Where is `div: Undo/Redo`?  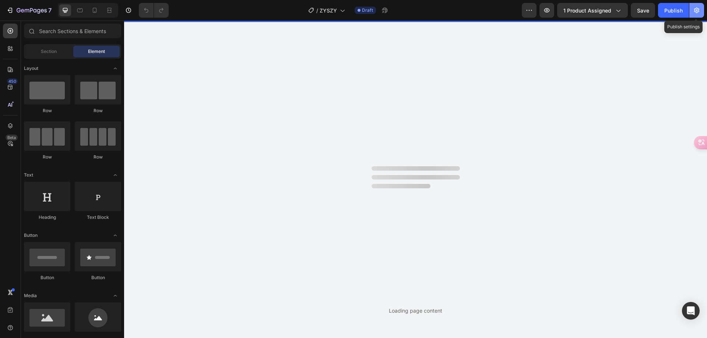 div: Undo/Redo is located at coordinates (153, 10).